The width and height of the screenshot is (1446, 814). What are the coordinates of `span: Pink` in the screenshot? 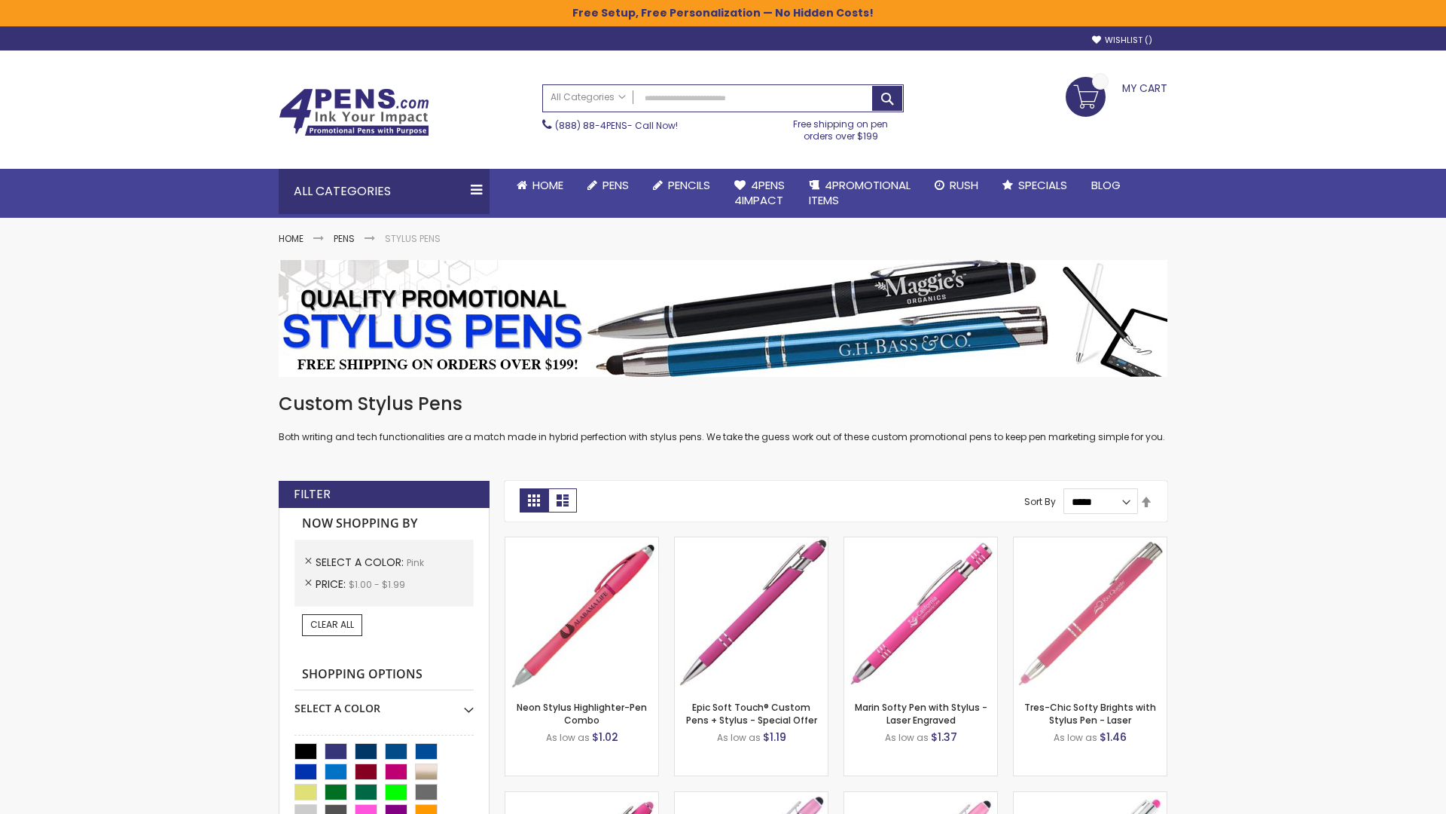 It's located at (415, 562).